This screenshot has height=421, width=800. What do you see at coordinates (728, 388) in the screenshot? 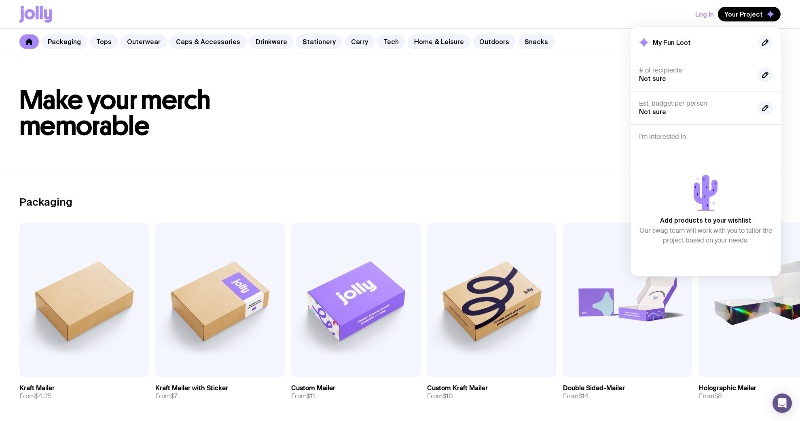
I see `h3: Holographic Mailer` at bounding box center [728, 388].